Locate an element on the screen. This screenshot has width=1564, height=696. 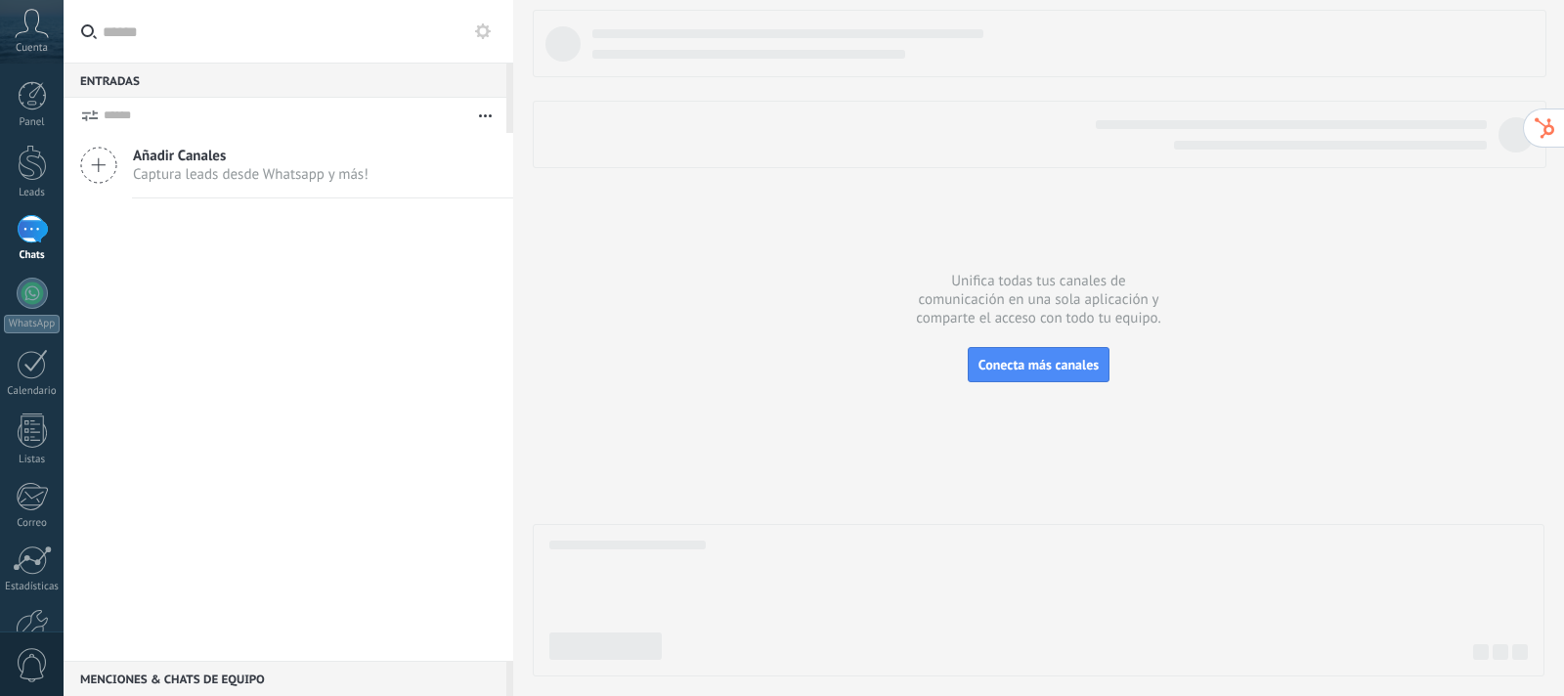
div: Correo is located at coordinates (32, 523).